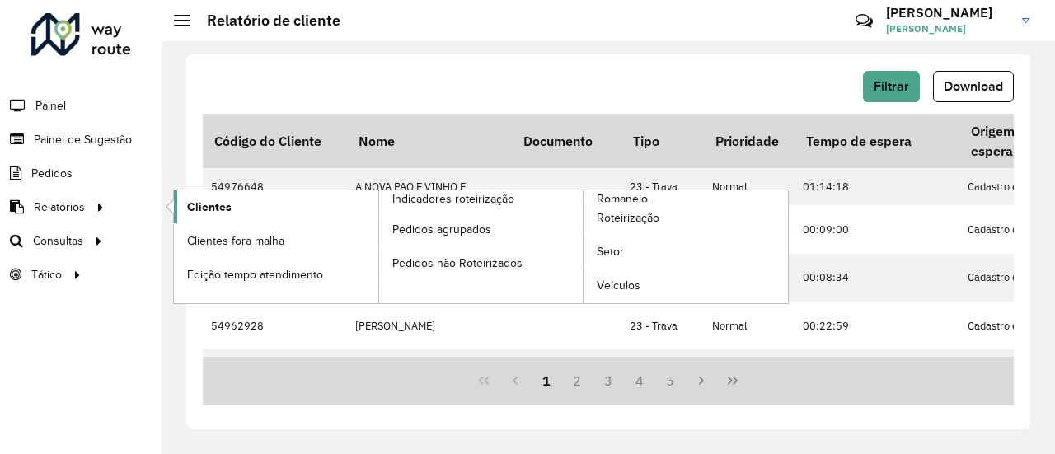  I want to click on th: Código do Cliente, so click(274, 141).